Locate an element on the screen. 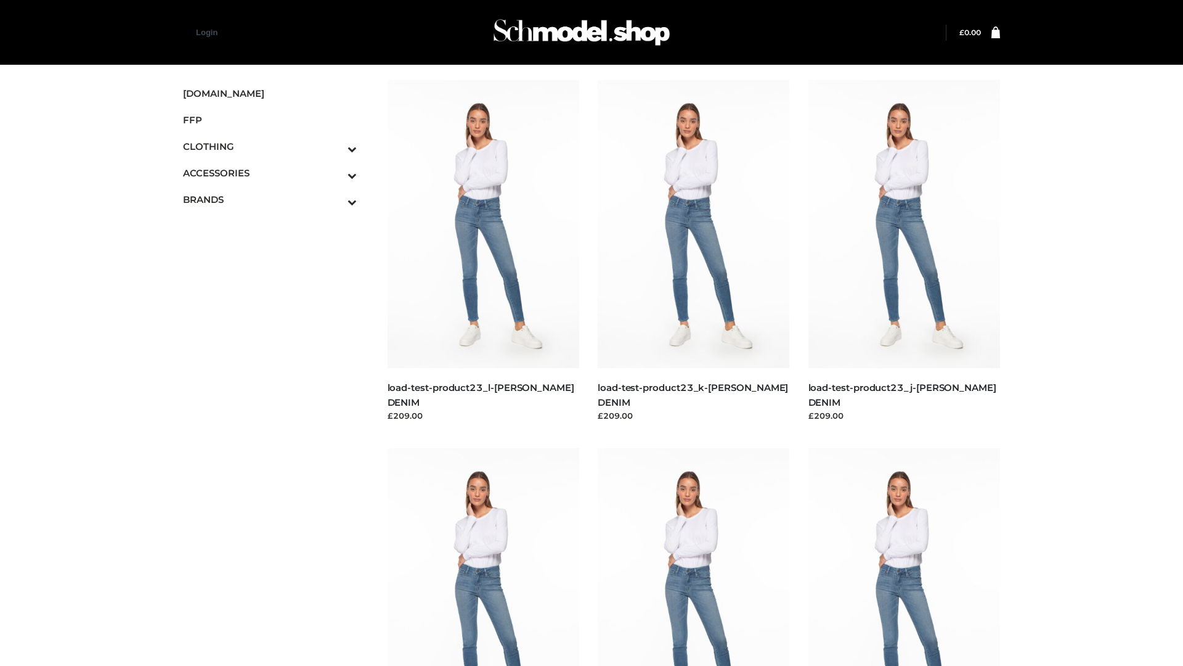 Image resolution: width=1183 pixels, height=666 pixels. a: Schmodel Admin 964 is located at coordinates (582, 32).